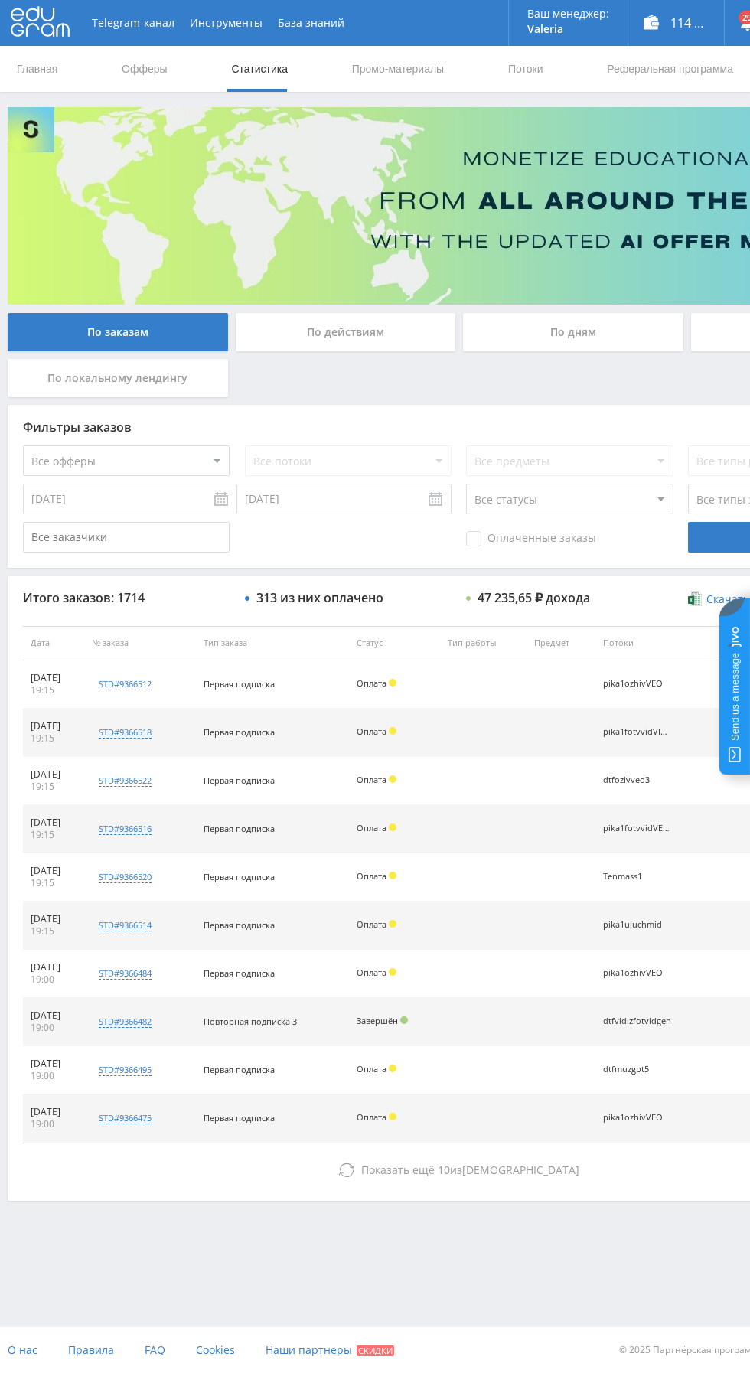 This screenshot has height=1373, width=750. What do you see at coordinates (259, 69) in the screenshot?
I see `a: Статистика` at bounding box center [259, 69].